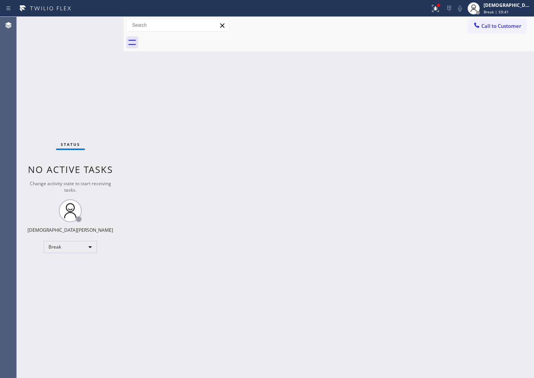  Describe the element at coordinates (70, 169) in the screenshot. I see `span: No active tasks` at that location.